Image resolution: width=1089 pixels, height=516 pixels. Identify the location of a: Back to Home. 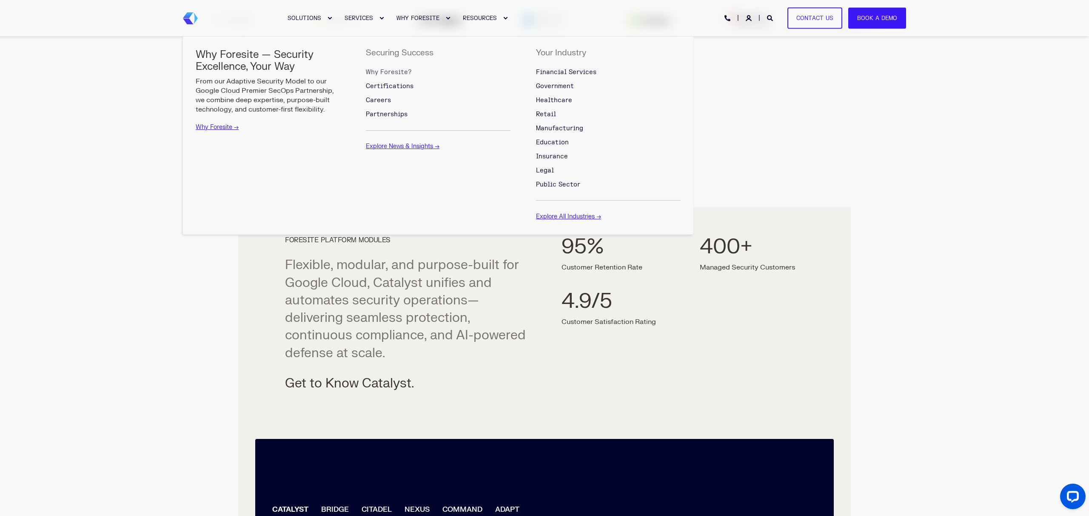
(190, 18).